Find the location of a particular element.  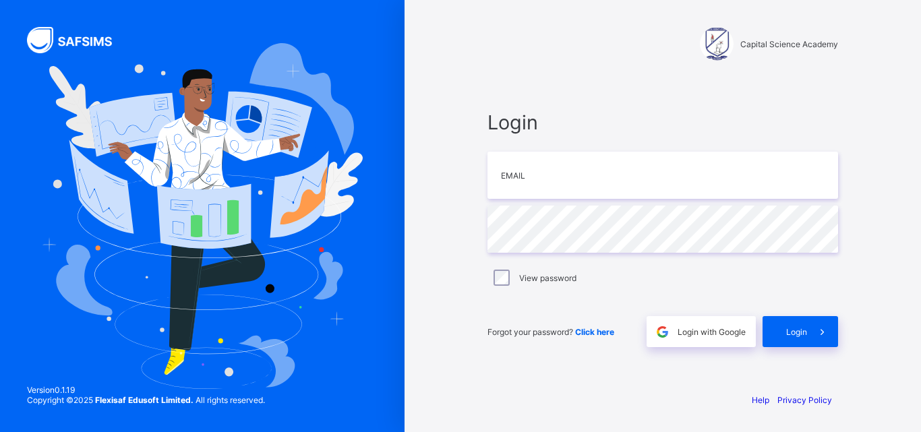

label: View password is located at coordinates (548, 278).